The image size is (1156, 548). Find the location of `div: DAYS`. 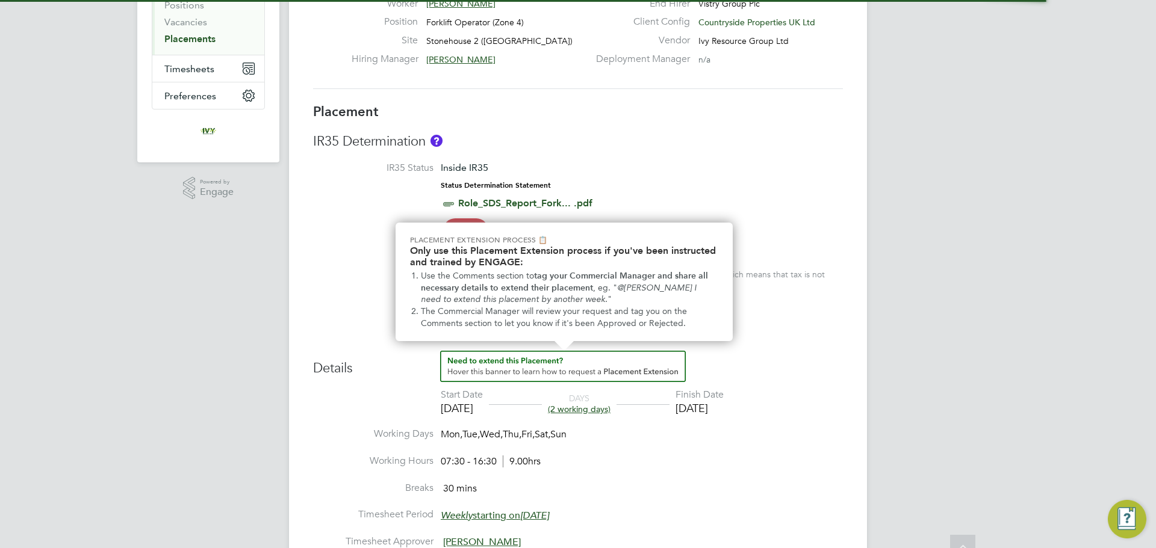

div: DAYS is located at coordinates (579, 404).